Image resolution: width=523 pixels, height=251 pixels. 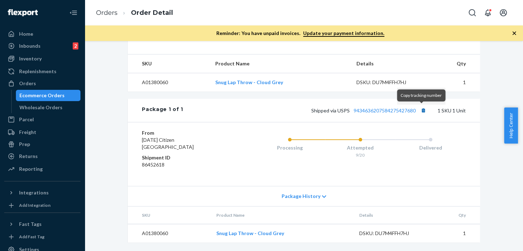 What do you see at coordinates (184, 133) in the screenshot?
I see `dt: From` at bounding box center [184, 133].